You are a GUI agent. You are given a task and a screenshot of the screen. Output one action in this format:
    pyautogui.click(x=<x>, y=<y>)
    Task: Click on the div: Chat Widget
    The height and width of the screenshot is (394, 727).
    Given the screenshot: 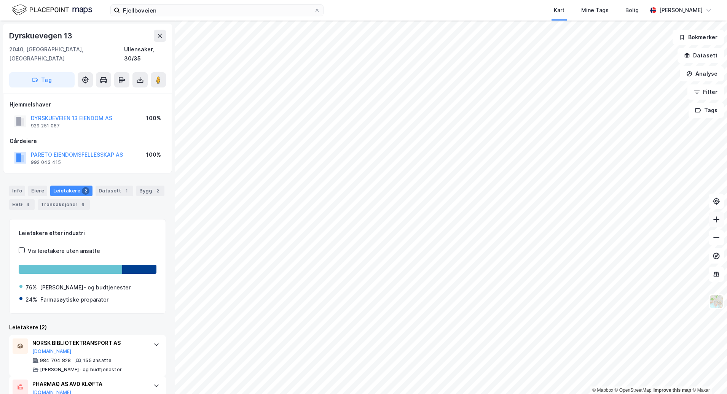 What is the action you would take?
    pyautogui.click(x=708, y=376)
    